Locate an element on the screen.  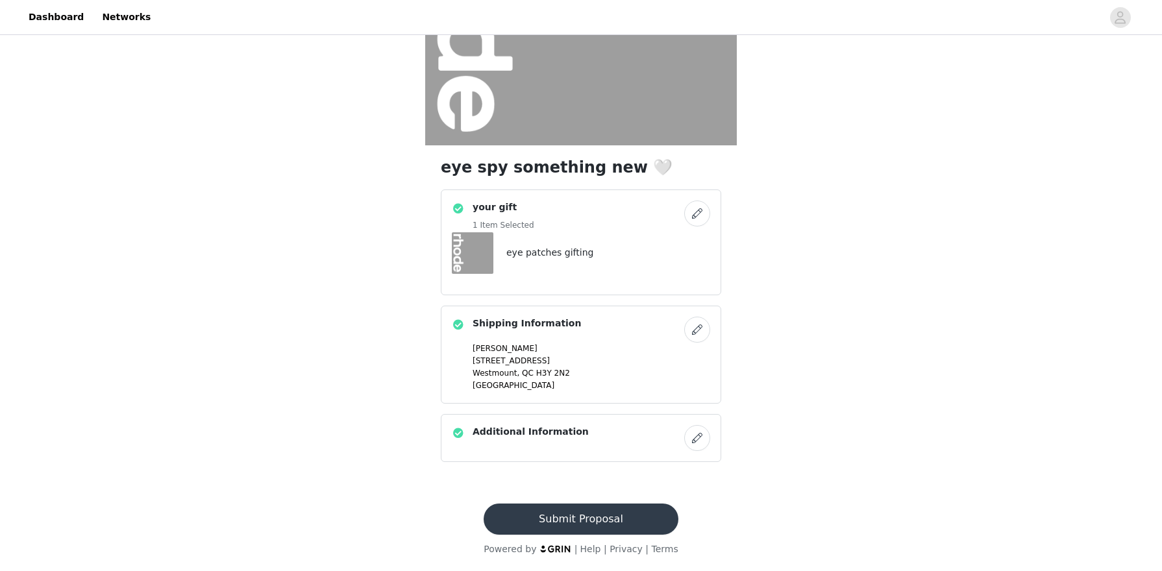
span: H3Y 2N2 is located at coordinates (553, 373).